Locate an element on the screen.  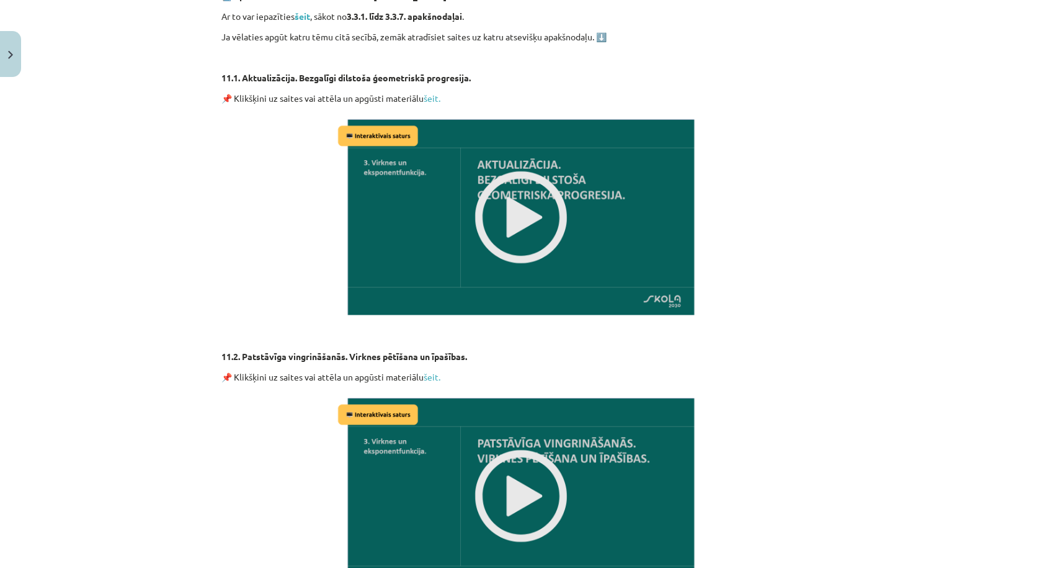
strong: 11.2. Patstāvīga vingrināšanās. Virknes pētīšana un īpašības. is located at coordinates (344, 356).